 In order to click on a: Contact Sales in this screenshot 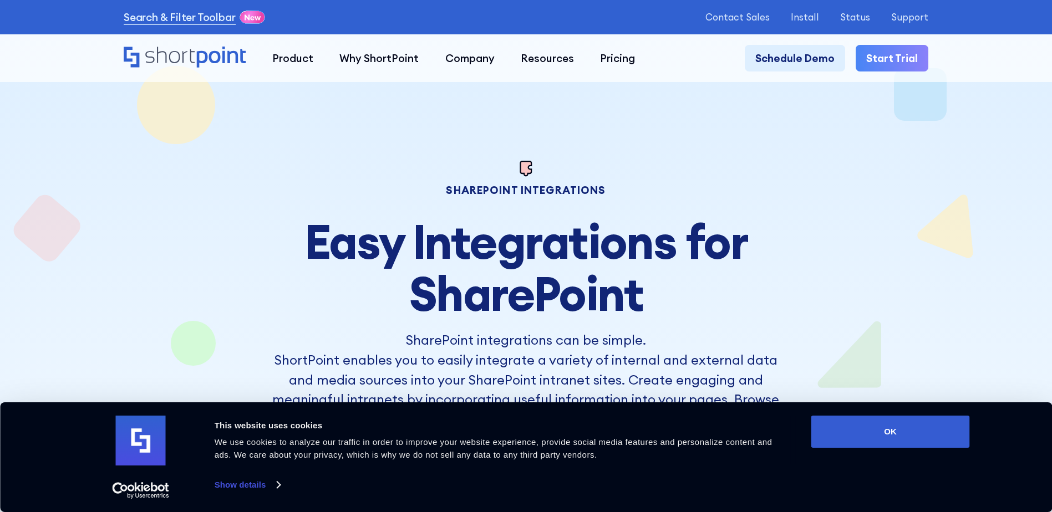, I will do `click(737, 17)`.